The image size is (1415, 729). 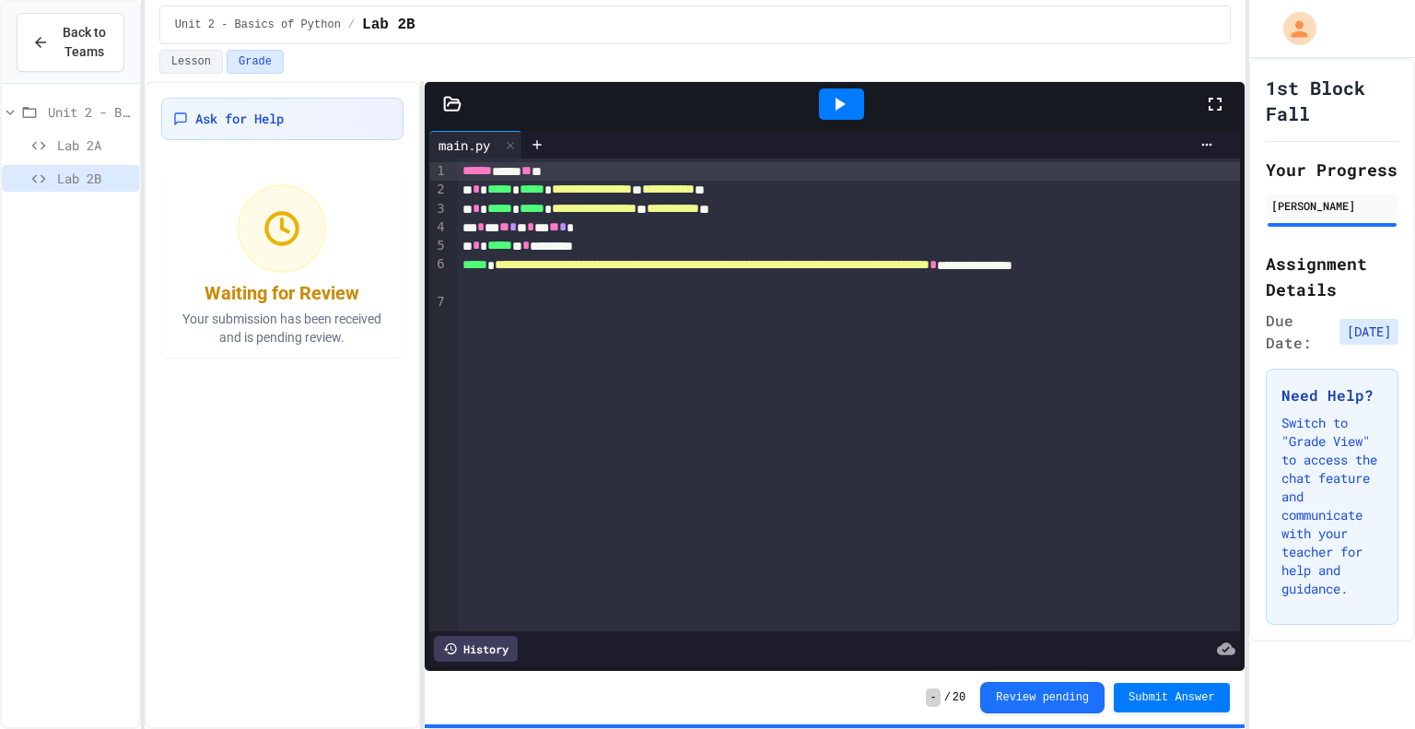 I want to click on div: 5, so click(x=438, y=246).